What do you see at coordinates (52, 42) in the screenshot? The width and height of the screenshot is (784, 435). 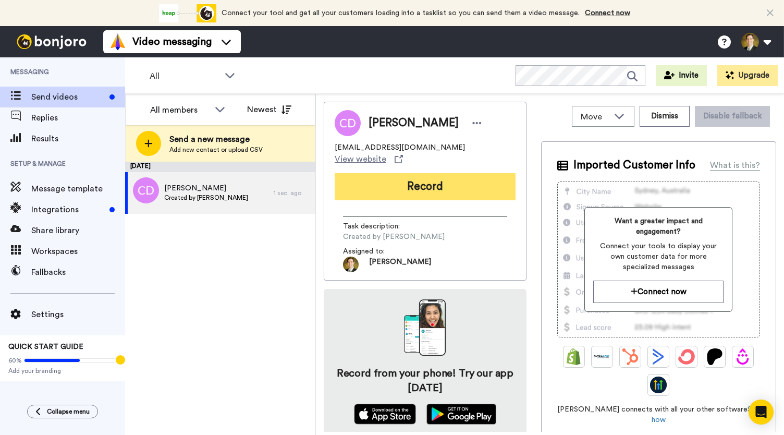 I see `img: bj-logo-header-white.svg` at bounding box center [52, 42].